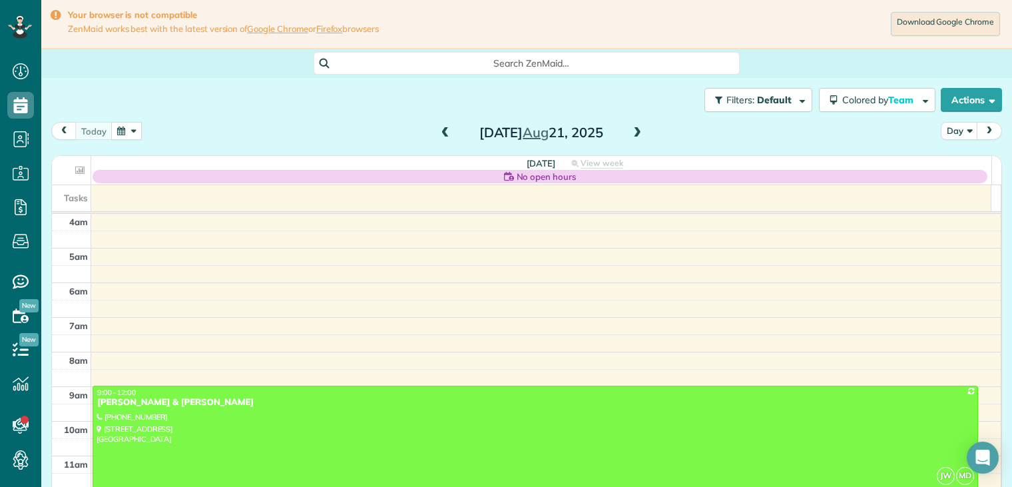 The height and width of the screenshot is (487, 1012). Describe the element at coordinates (223, 15) in the screenshot. I see `strong: Your browser is not compatible` at that location.